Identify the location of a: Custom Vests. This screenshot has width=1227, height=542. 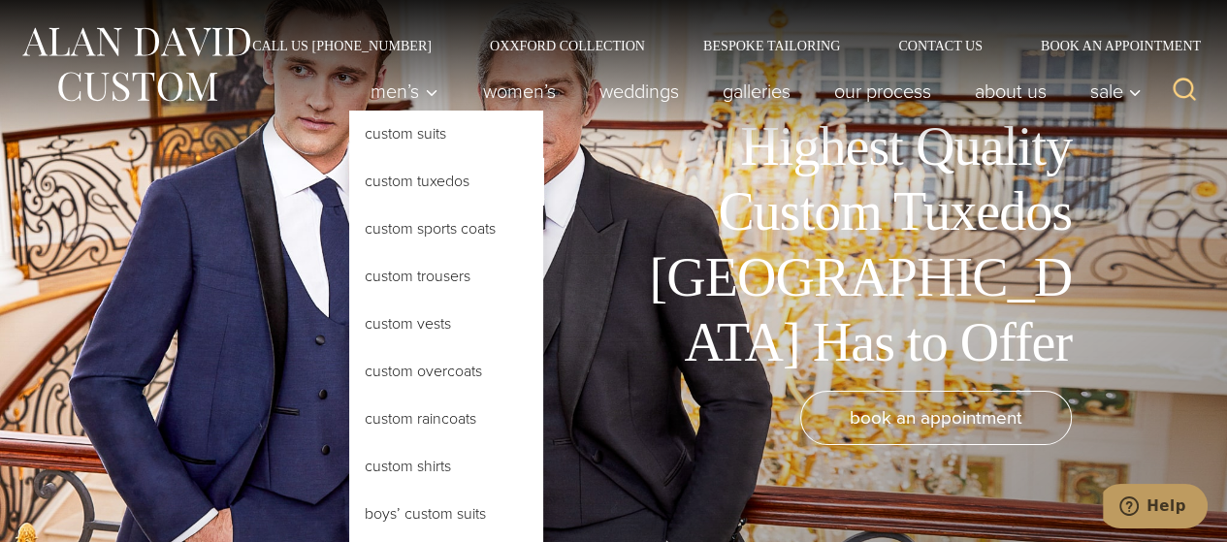
(446, 324).